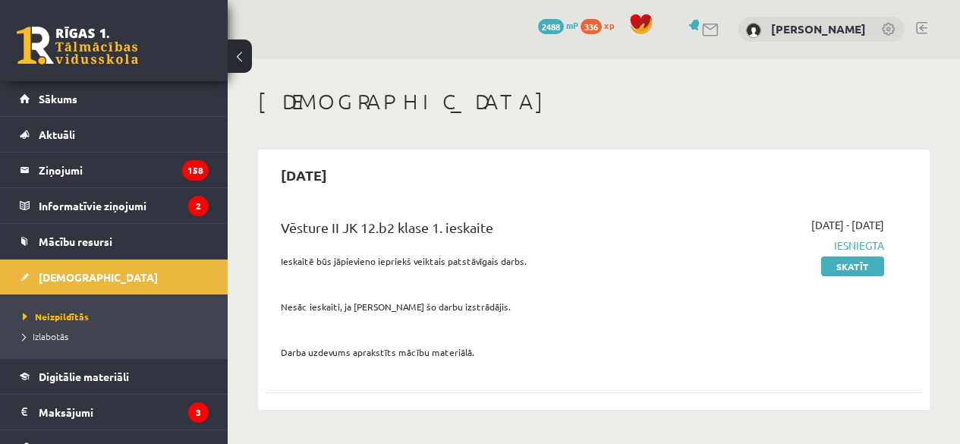 The height and width of the screenshot is (444, 960). What do you see at coordinates (852, 266) in the screenshot?
I see `a: Skatīt` at bounding box center [852, 266].